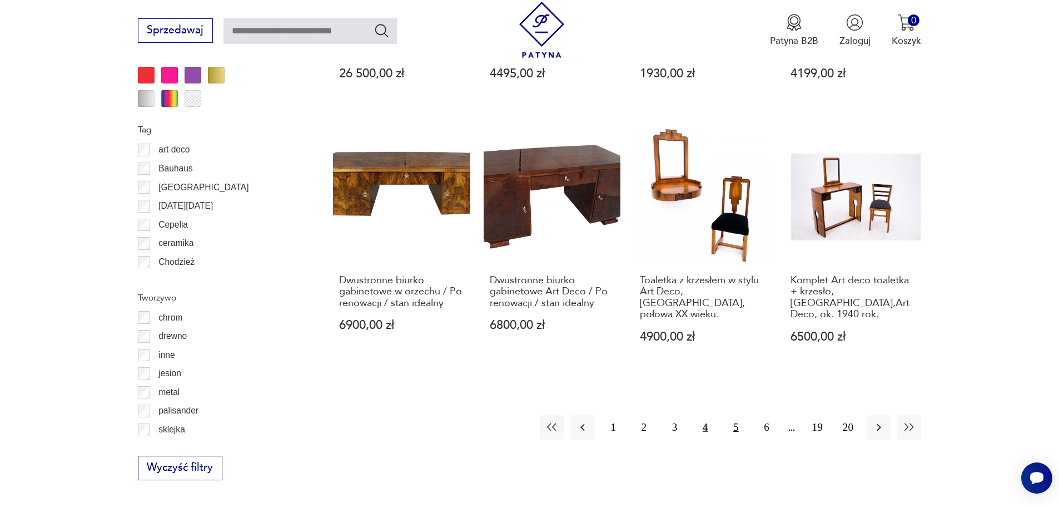 The height and width of the screenshot is (507, 1059). I want to click on p: 1930,00 zł, so click(702, 73).